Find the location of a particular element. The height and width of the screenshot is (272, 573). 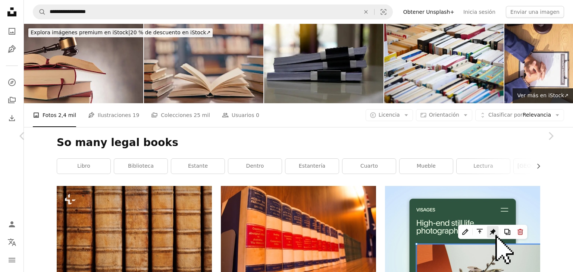

span: Relevancia is located at coordinates (520, 115).